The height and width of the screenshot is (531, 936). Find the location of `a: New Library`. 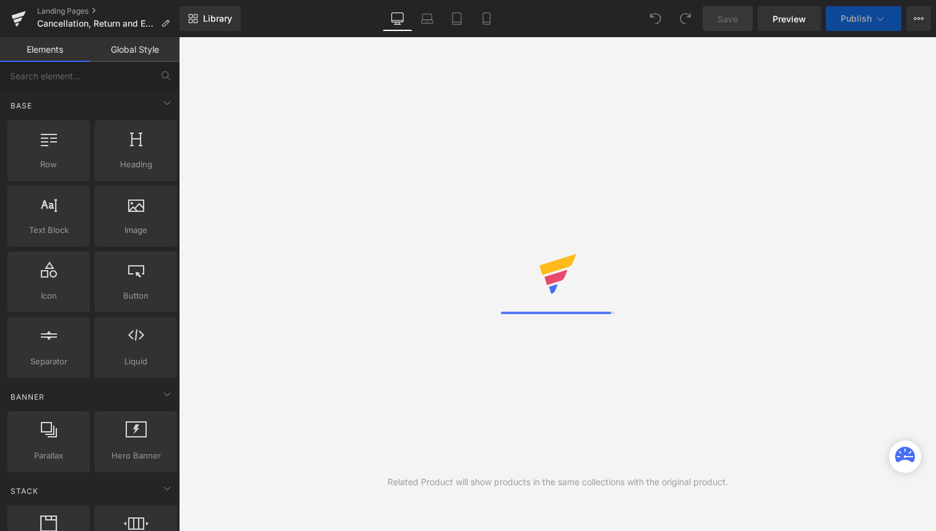

a: New Library is located at coordinates (210, 19).